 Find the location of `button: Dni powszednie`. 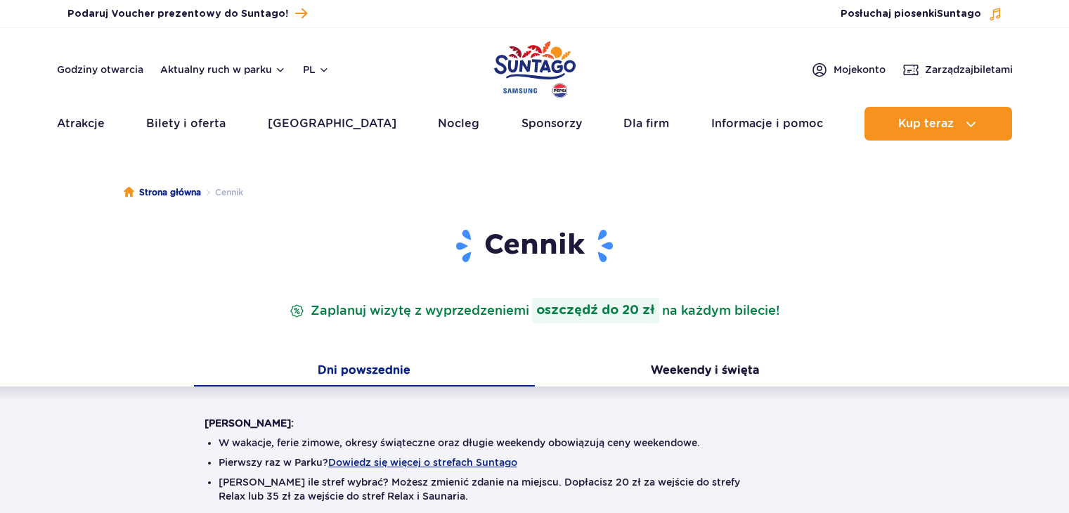

button: Dni powszednie is located at coordinates (364, 372).